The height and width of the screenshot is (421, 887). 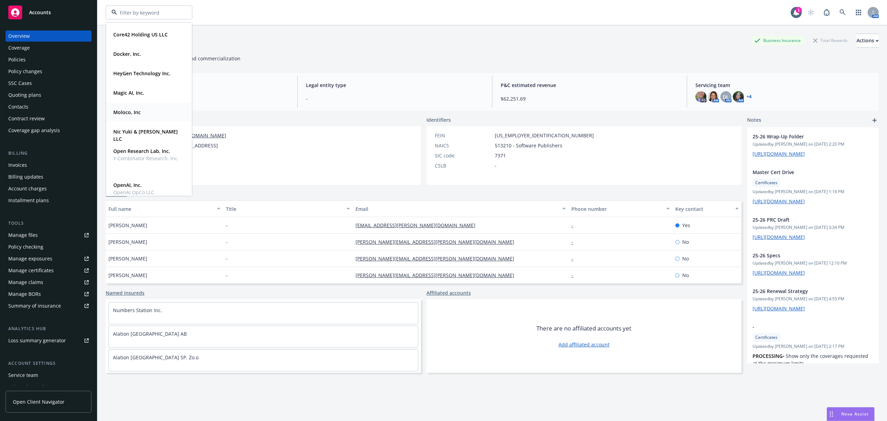 What do you see at coordinates (584, 344) in the screenshot?
I see `a: Add affiliated account` at bounding box center [584, 344].